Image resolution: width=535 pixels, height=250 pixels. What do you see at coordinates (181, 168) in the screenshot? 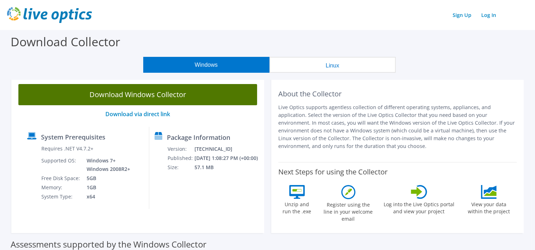
I see `td: Size:` at bounding box center [181, 168].